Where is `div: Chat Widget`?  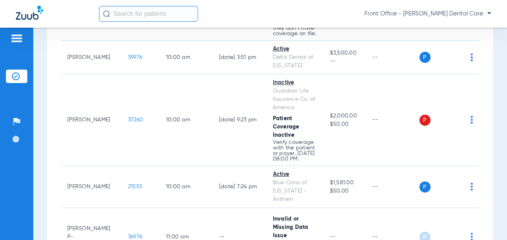 div: Chat Widget is located at coordinates (487, 221).